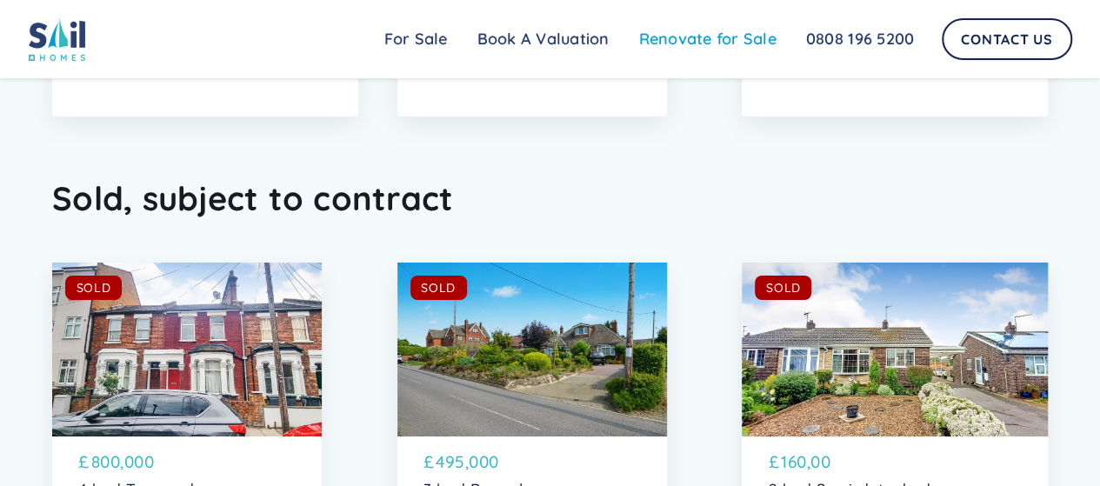 The image size is (1100, 486). Describe the element at coordinates (860, 39) in the screenshot. I see `a: 0808 196 5200` at that location.